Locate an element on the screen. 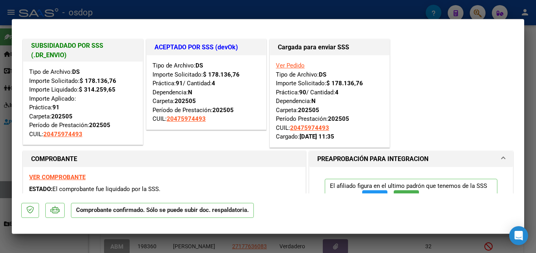  strong: 90 is located at coordinates (303, 92).